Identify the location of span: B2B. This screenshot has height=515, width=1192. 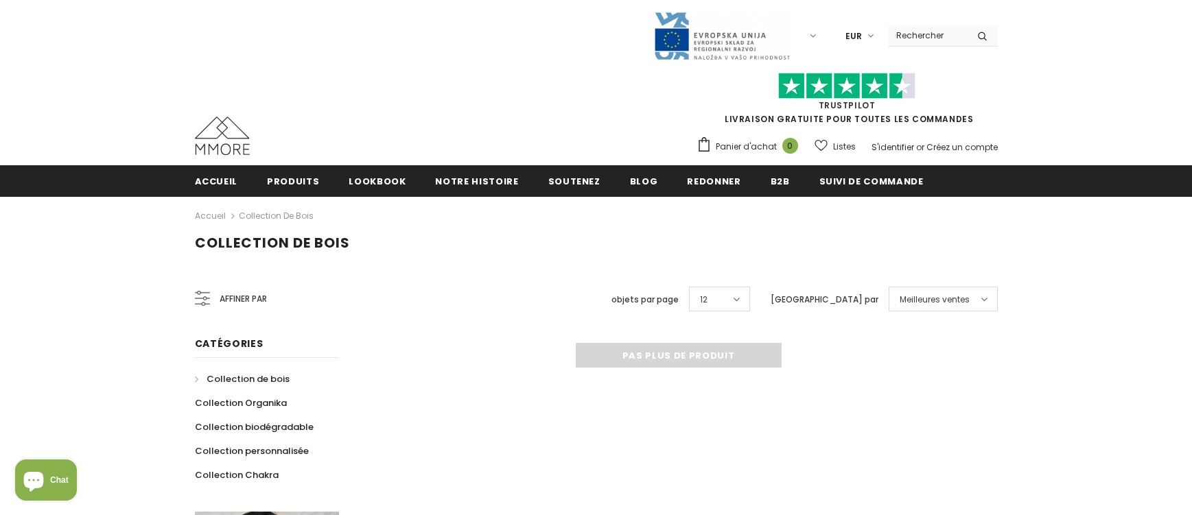
(780, 181).